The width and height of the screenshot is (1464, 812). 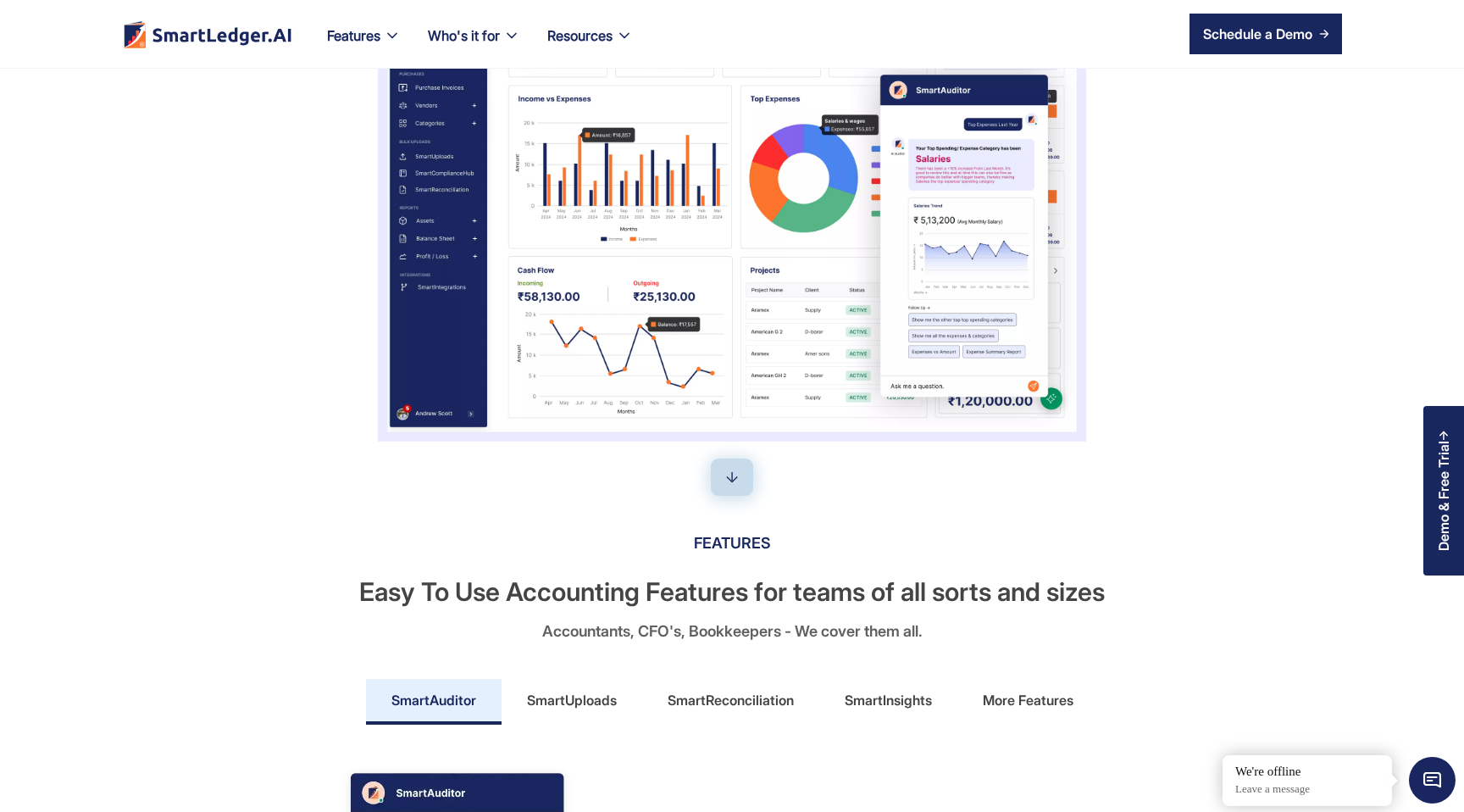 What do you see at coordinates (207, 34) in the screenshot?
I see `img: footer logo` at bounding box center [207, 34].